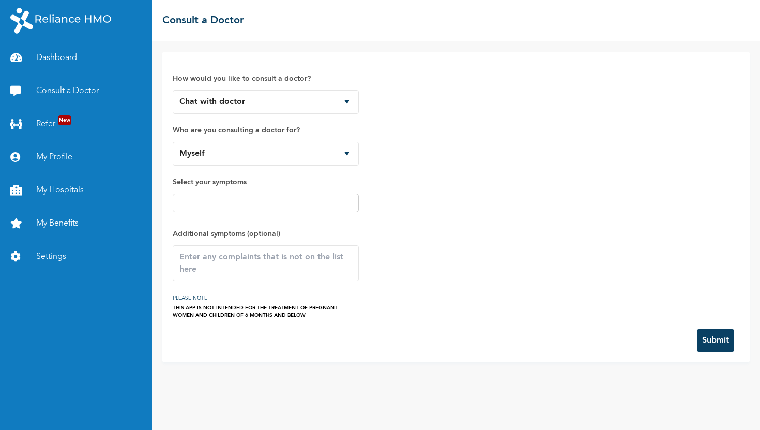  I want to click on img: RelianceHMO's Logo, so click(61, 21).